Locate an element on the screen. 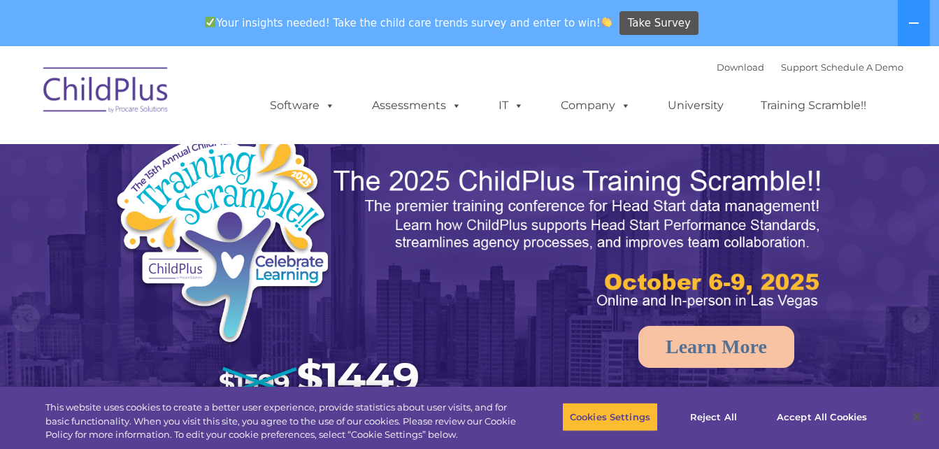 This screenshot has height=449, width=939. button: Accept All Cookies is located at coordinates (821, 417).